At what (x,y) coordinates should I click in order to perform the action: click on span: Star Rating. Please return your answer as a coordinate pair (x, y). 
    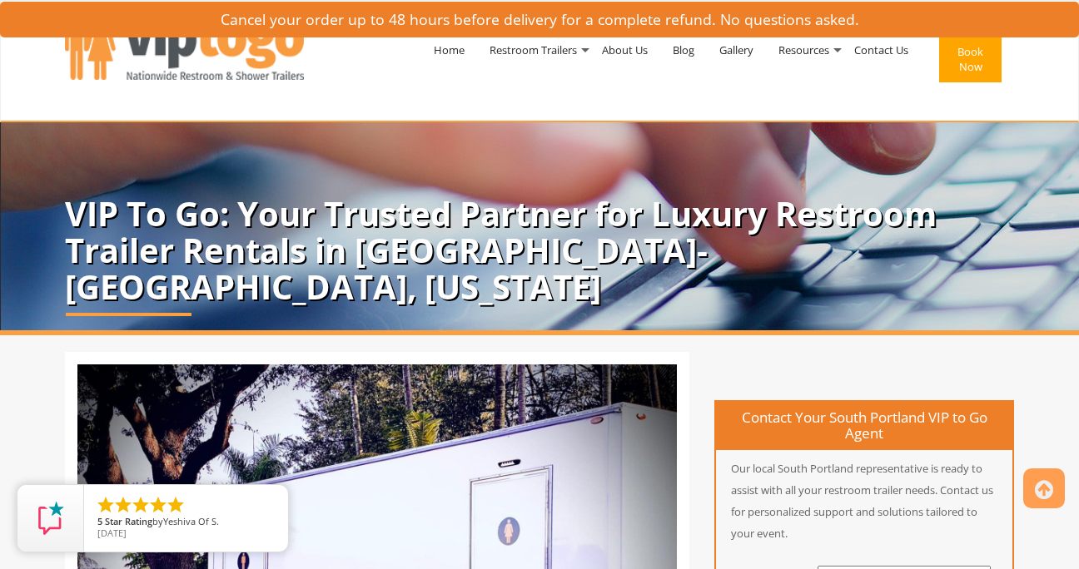
    Looking at the image, I should click on (128, 521).